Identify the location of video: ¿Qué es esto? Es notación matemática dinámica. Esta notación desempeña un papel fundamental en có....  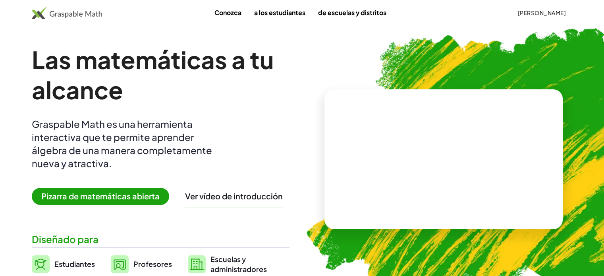
(444, 159).